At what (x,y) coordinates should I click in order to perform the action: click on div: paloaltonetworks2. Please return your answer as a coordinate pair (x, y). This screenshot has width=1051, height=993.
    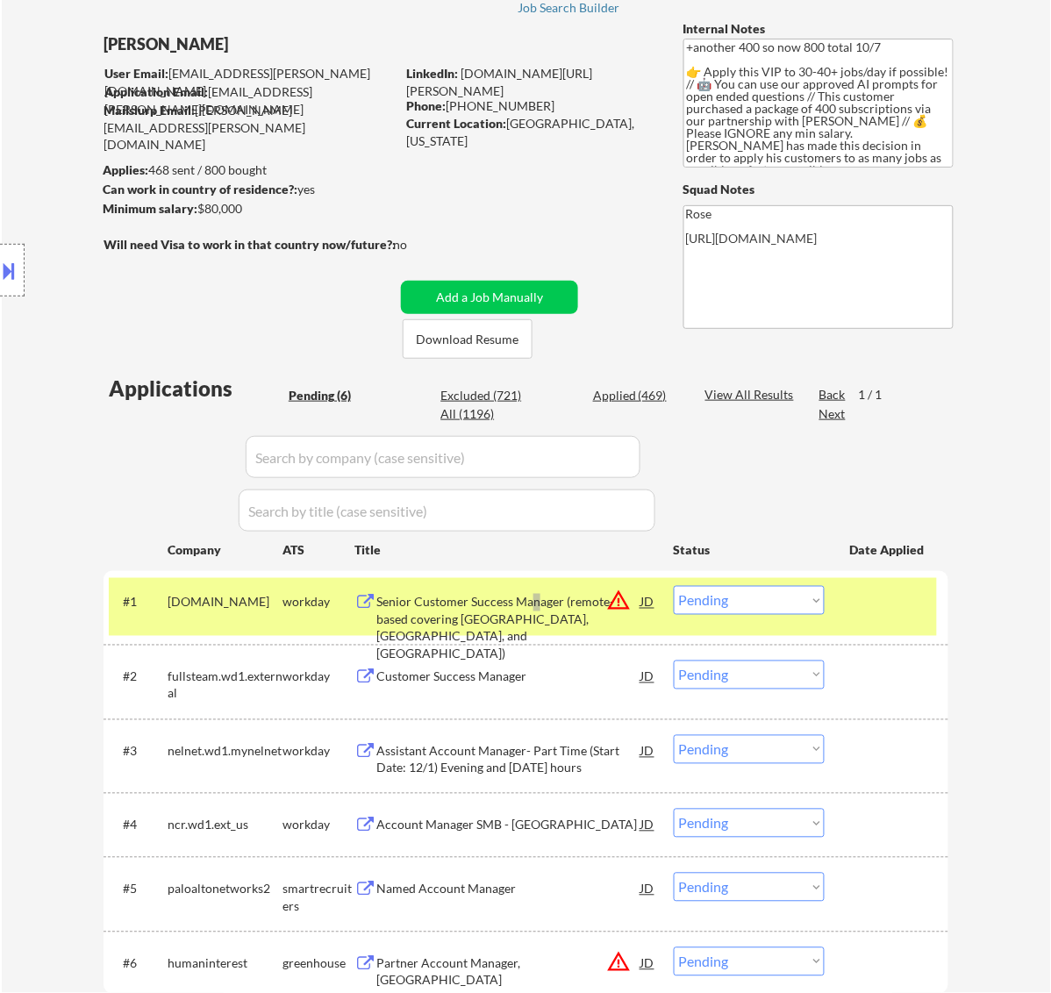
    Looking at the image, I should click on (224, 889).